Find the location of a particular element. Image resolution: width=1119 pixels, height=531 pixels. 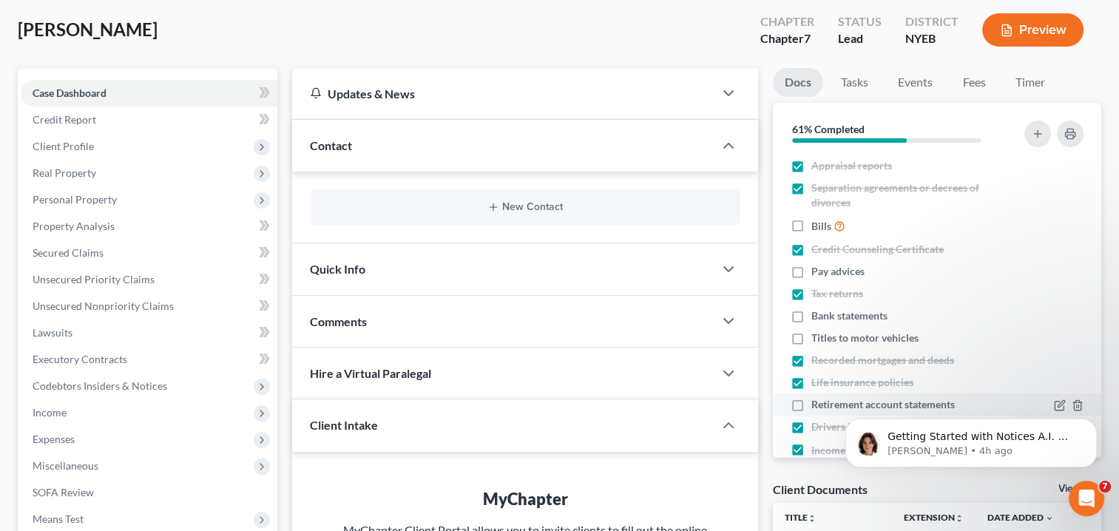

span: Real Property is located at coordinates (64, 172).